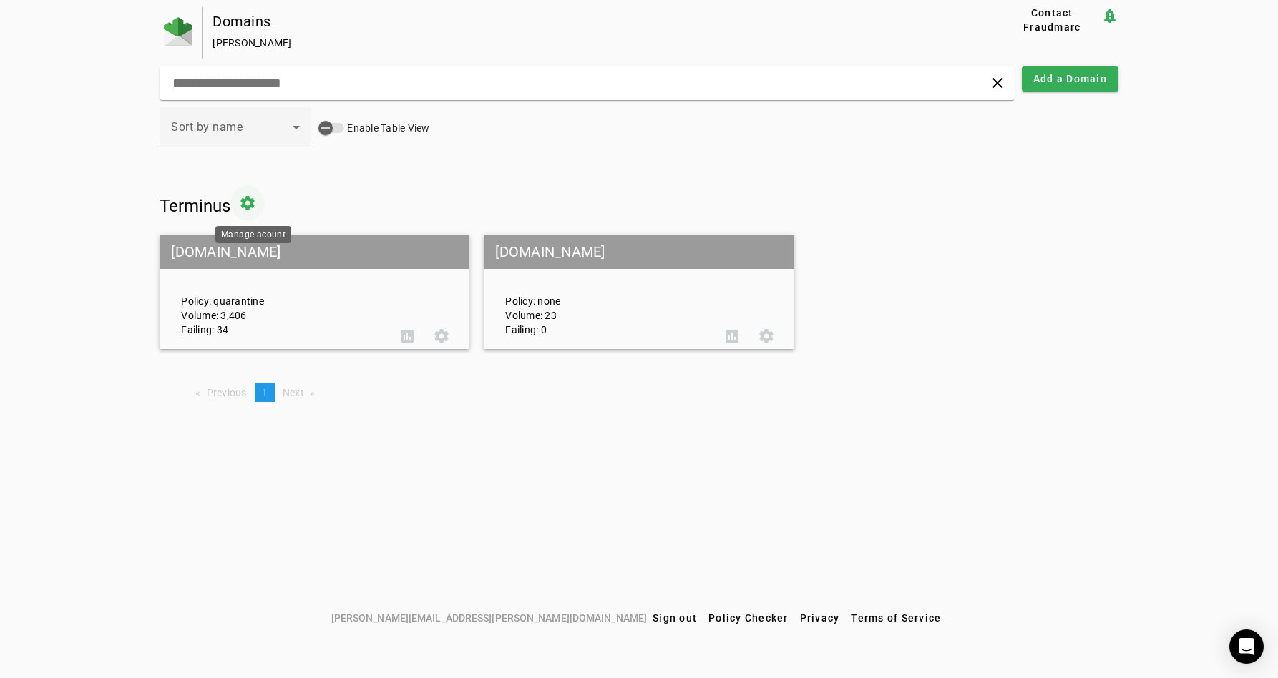 Image resolution: width=1278 pixels, height=678 pixels. I want to click on button: Sign out, so click(675, 618).